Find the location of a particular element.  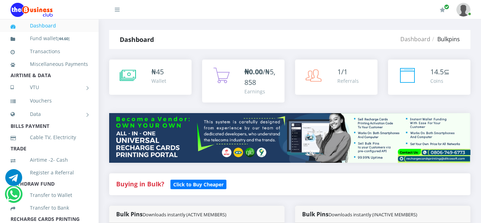

a: Fund wallet[44.60] is located at coordinates (49, 38).